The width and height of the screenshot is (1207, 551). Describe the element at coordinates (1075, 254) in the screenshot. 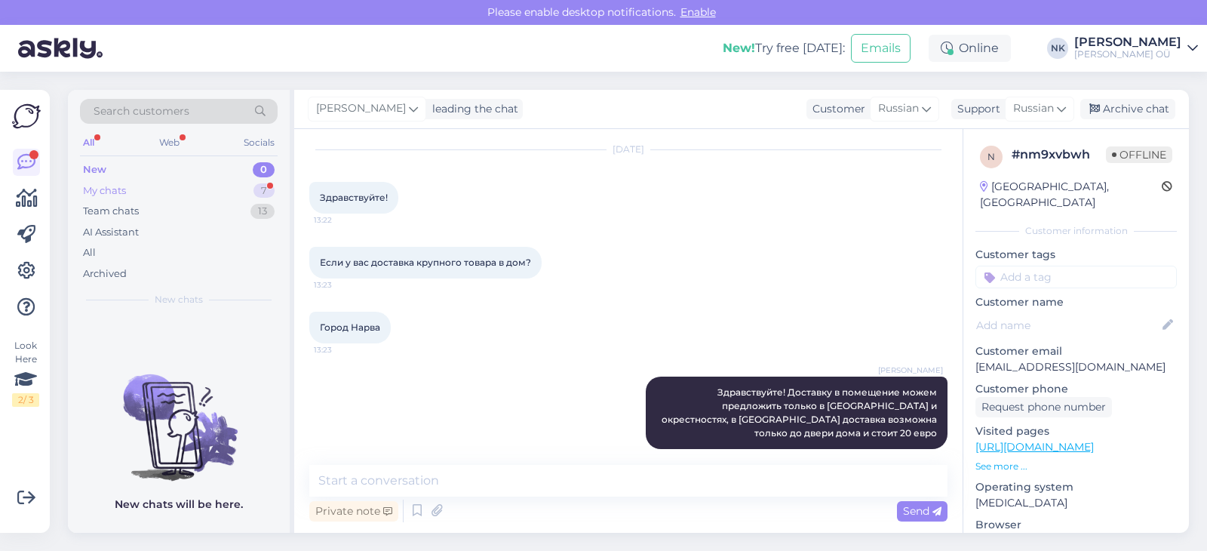

I see `p: Customer tags` at that location.